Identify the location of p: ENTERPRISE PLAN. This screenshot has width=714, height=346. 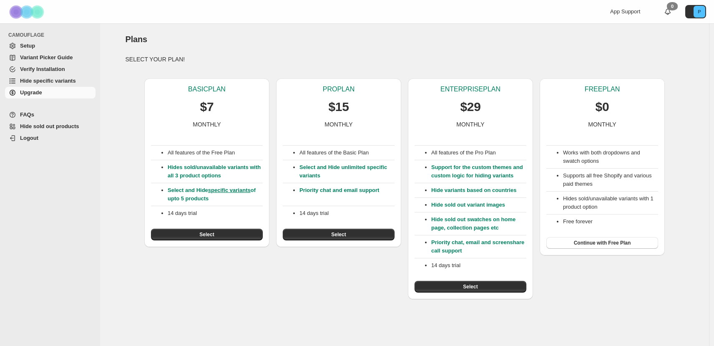
(470, 89).